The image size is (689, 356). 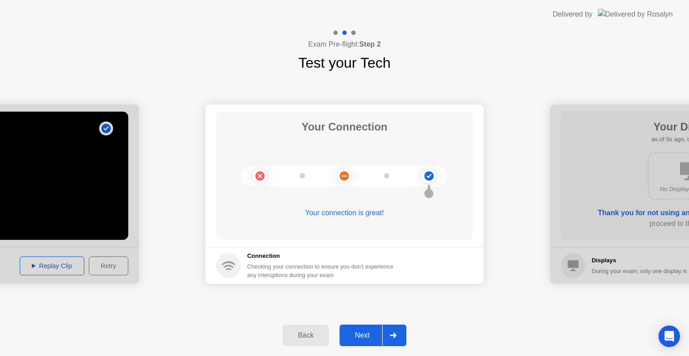 What do you see at coordinates (345, 44) in the screenshot?
I see `h4: Exam Pre-flight:` at bounding box center [345, 44].